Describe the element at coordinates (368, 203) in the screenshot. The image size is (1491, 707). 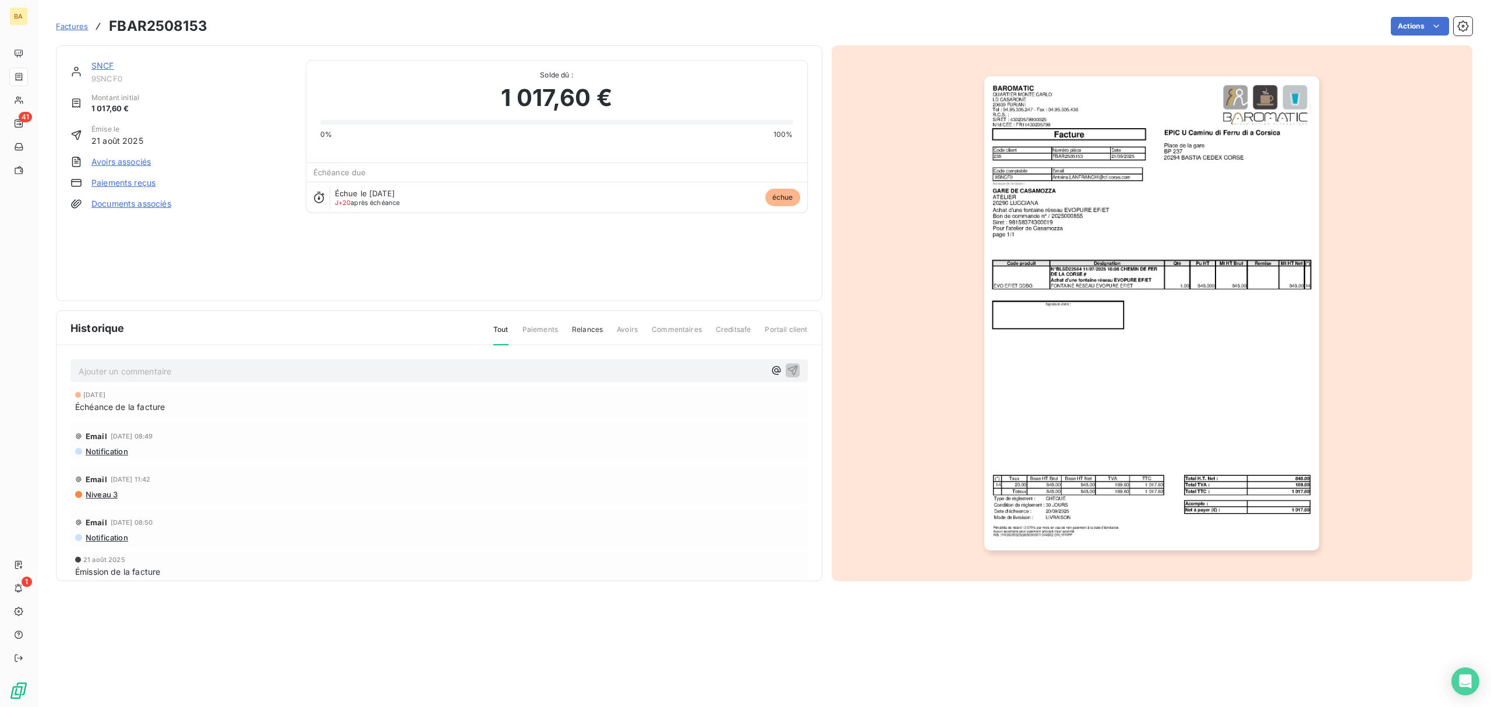
I see `span: après échéance` at that location.